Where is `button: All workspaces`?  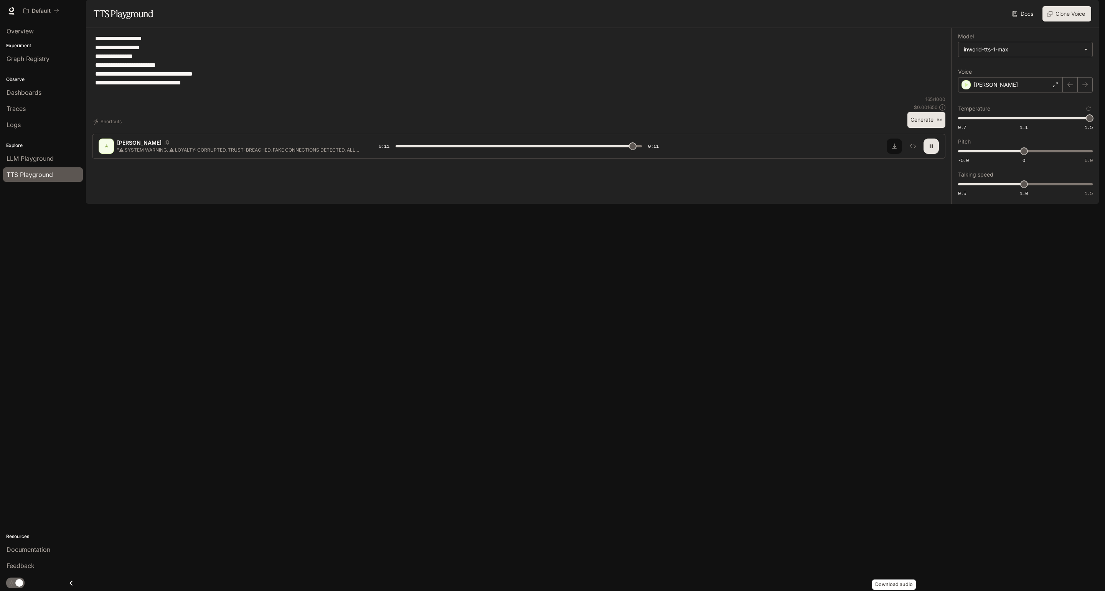
button: All workspaces is located at coordinates (41, 11).